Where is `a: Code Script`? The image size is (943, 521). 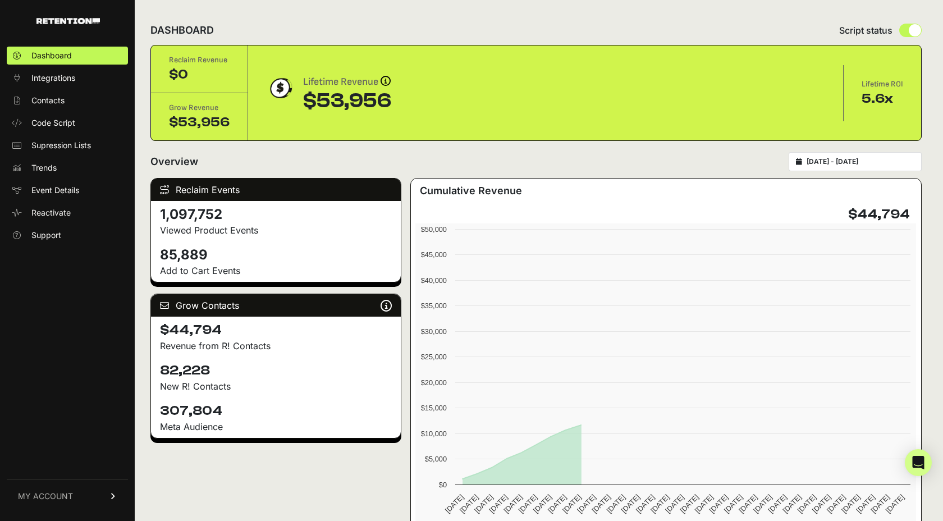
a: Code Script is located at coordinates (67, 123).